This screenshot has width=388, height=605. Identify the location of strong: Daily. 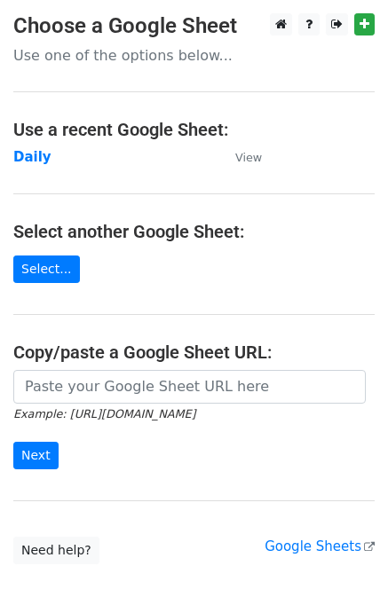
(32, 157).